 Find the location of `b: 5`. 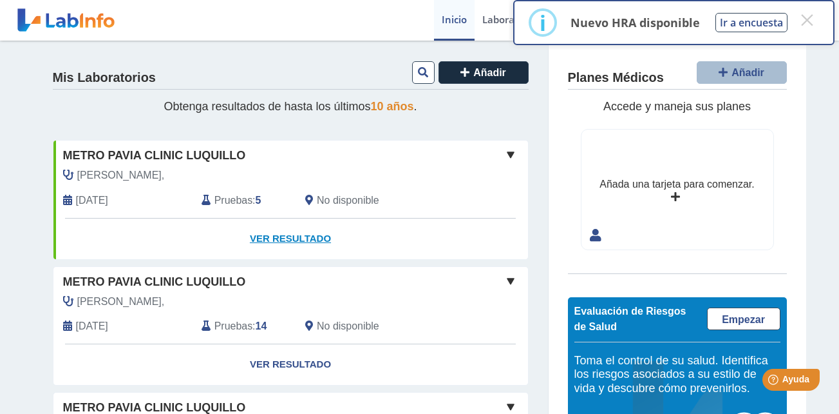

b: 5 is located at coordinates (258, 200).